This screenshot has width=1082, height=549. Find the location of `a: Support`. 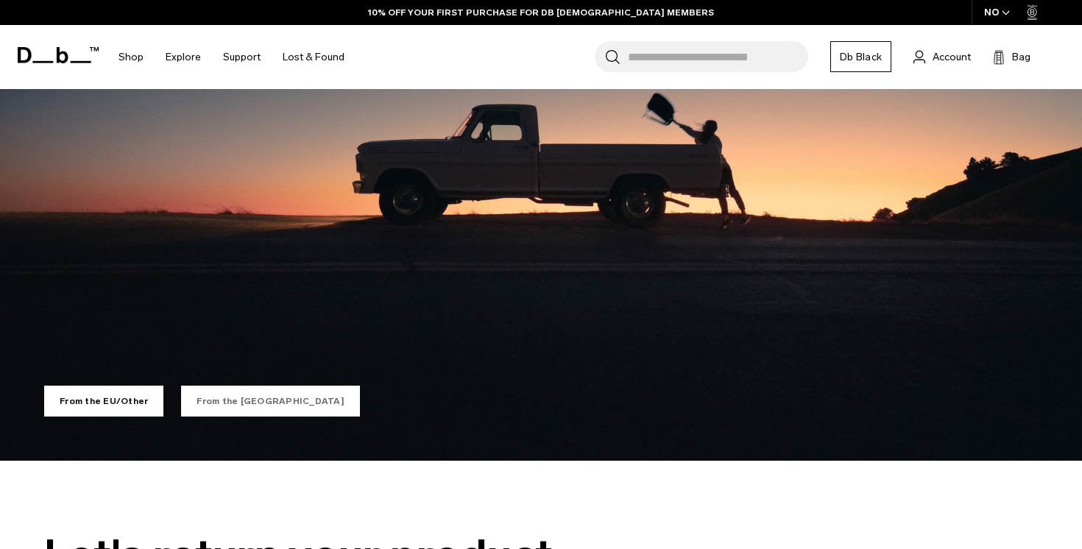

a: Support is located at coordinates (241, 57).